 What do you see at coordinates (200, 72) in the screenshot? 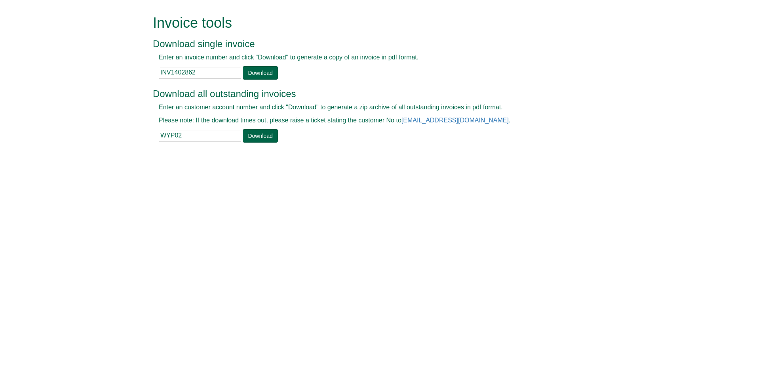
I see `input: e.g. INV1234` at bounding box center [200, 72].